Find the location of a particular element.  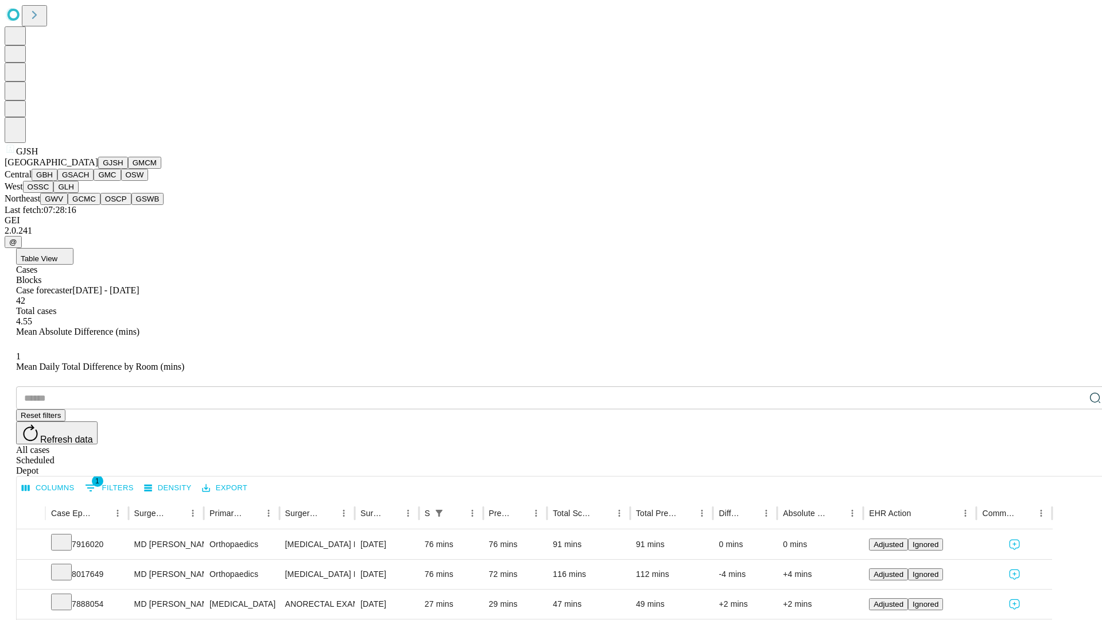

div: Surgery Date is located at coordinates (371, 513).